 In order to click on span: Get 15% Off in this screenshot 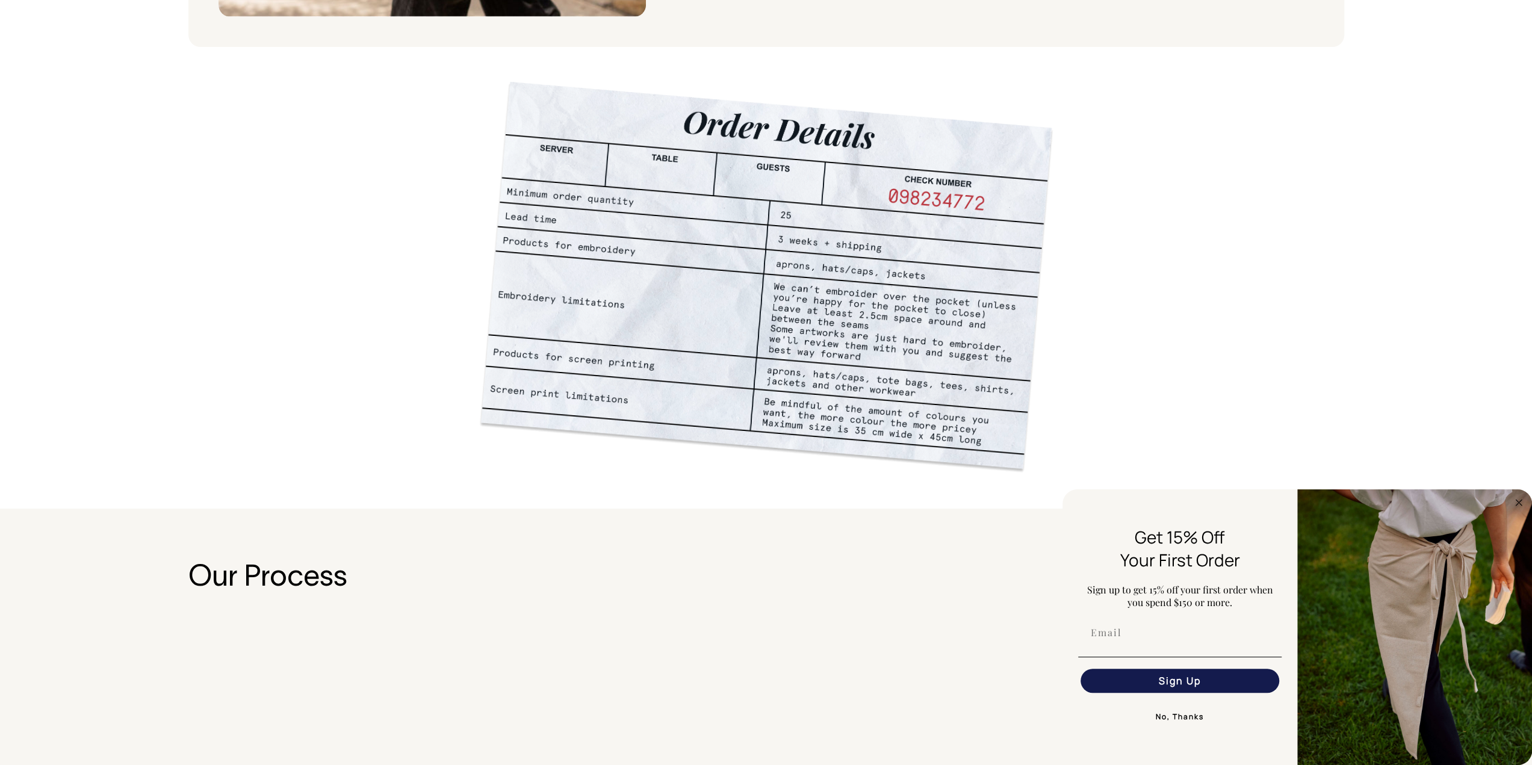, I will do `click(1180, 537)`.